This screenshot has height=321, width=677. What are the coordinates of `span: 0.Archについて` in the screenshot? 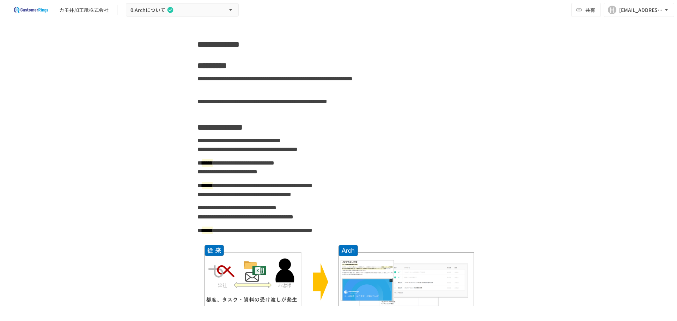 It's located at (148, 10).